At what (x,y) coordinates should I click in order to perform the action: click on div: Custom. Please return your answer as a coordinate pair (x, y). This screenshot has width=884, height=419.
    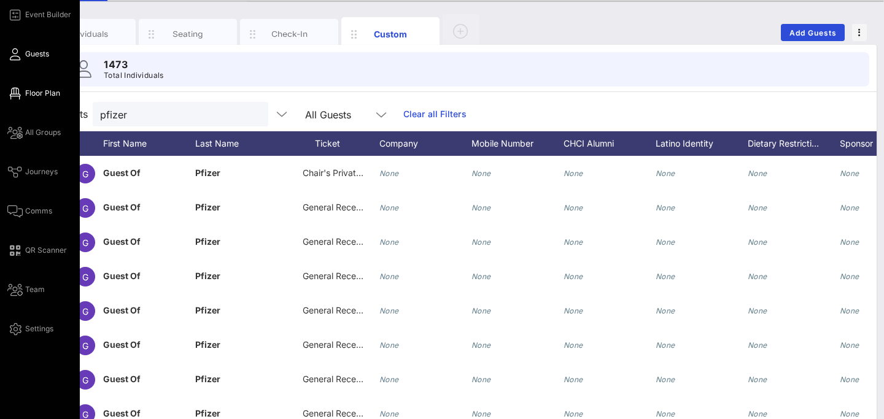
    Looking at the image, I should click on (391, 34).